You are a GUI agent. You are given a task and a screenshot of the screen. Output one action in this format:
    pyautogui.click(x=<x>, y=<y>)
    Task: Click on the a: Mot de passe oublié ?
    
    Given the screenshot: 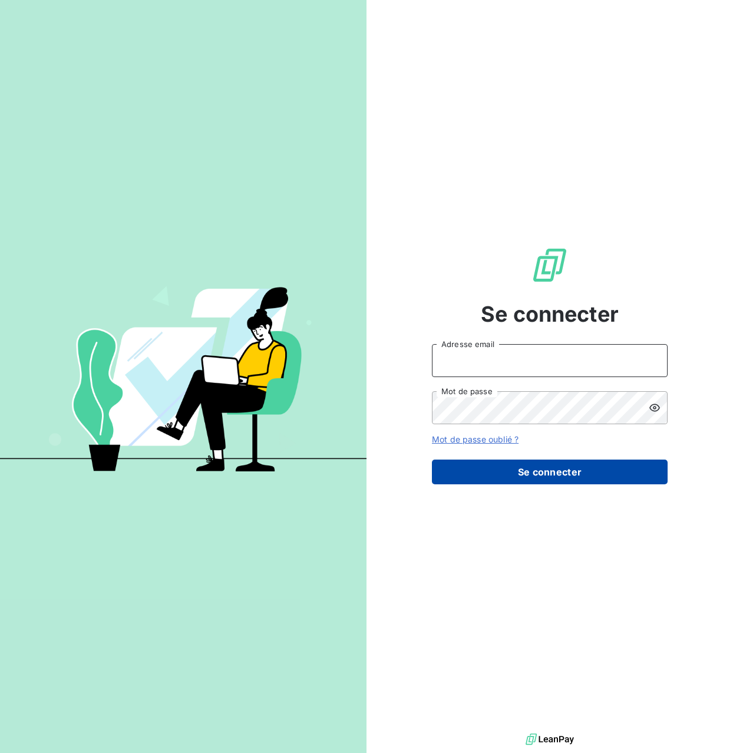 What is the action you would take?
    pyautogui.click(x=475, y=439)
    